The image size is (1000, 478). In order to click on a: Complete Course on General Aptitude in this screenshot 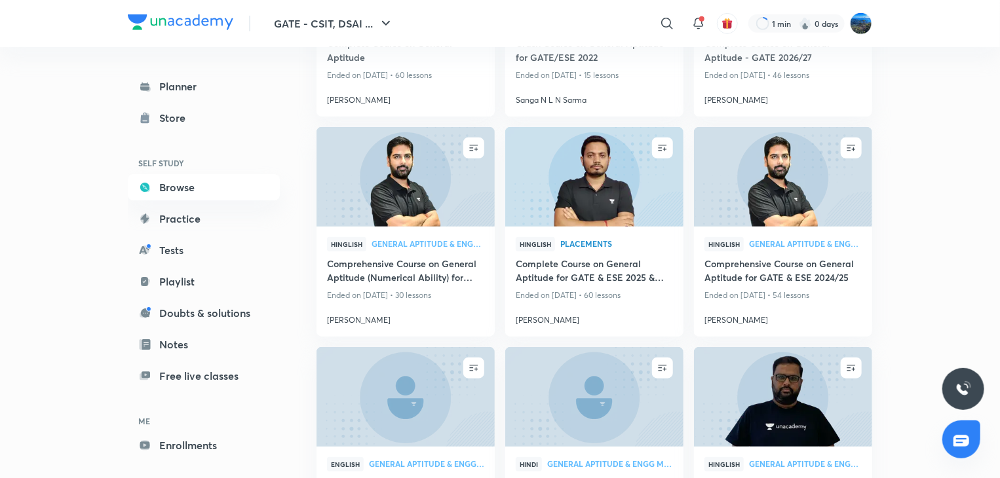, I will do `click(406, 52)`.